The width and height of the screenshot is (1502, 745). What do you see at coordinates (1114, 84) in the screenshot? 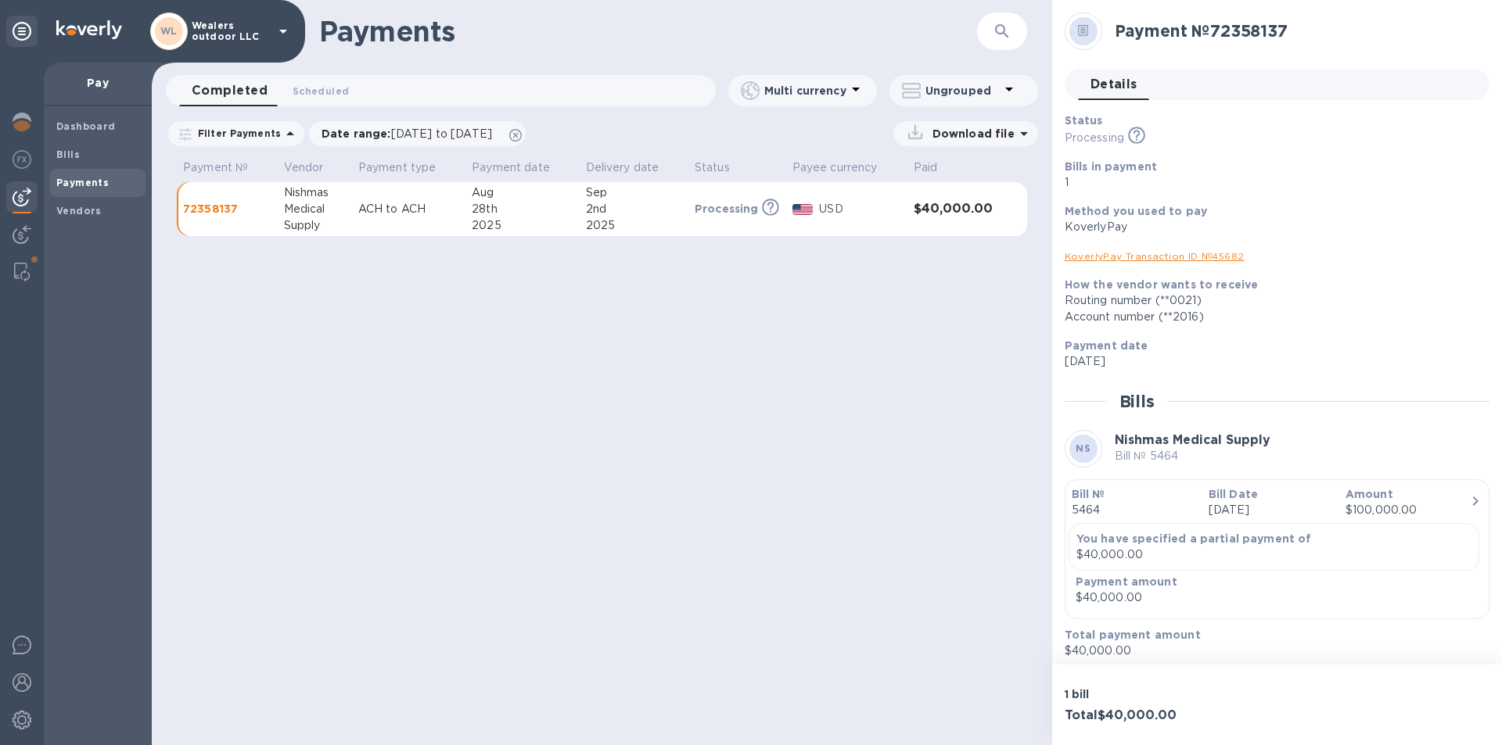
I see `span: Details` at bounding box center [1114, 84].